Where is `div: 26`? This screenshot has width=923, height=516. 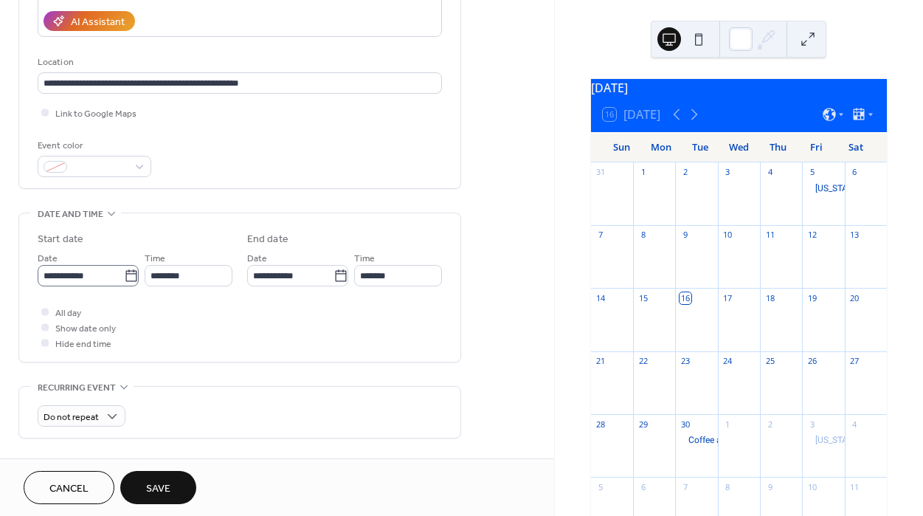 div: 26 is located at coordinates (811, 361).